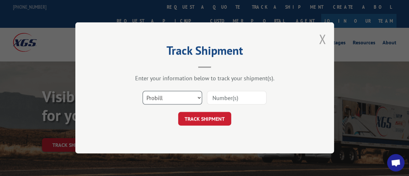 The image size is (409, 176). Describe the element at coordinates (205, 119) in the screenshot. I see `button: TRACK SHIPMENT` at that location.